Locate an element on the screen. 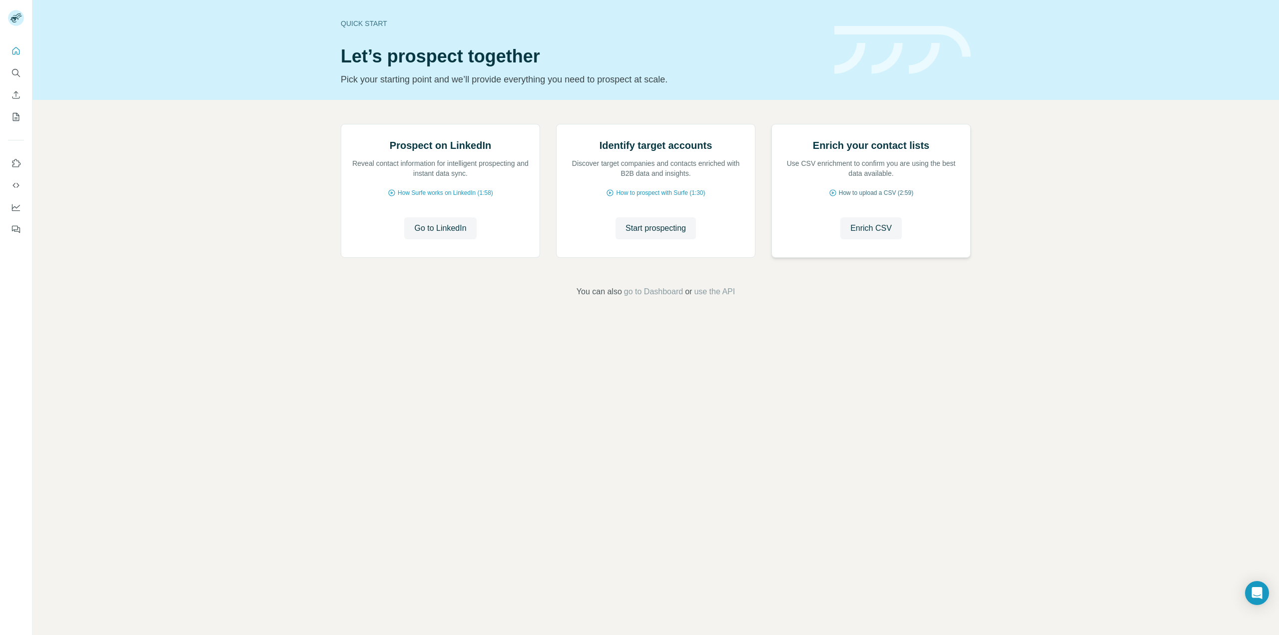 The height and width of the screenshot is (635, 1279). h1: Let’s prospect together is located at coordinates (581, 56).